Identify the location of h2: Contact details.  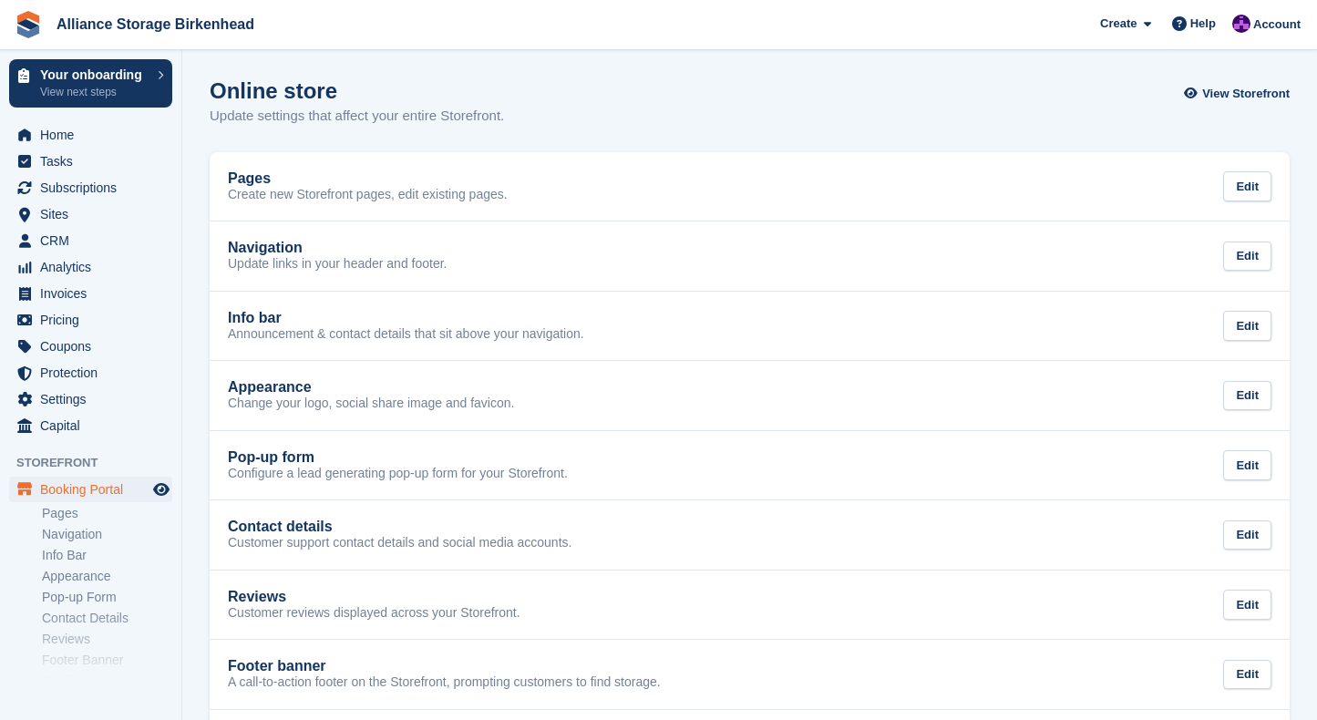
(280, 527).